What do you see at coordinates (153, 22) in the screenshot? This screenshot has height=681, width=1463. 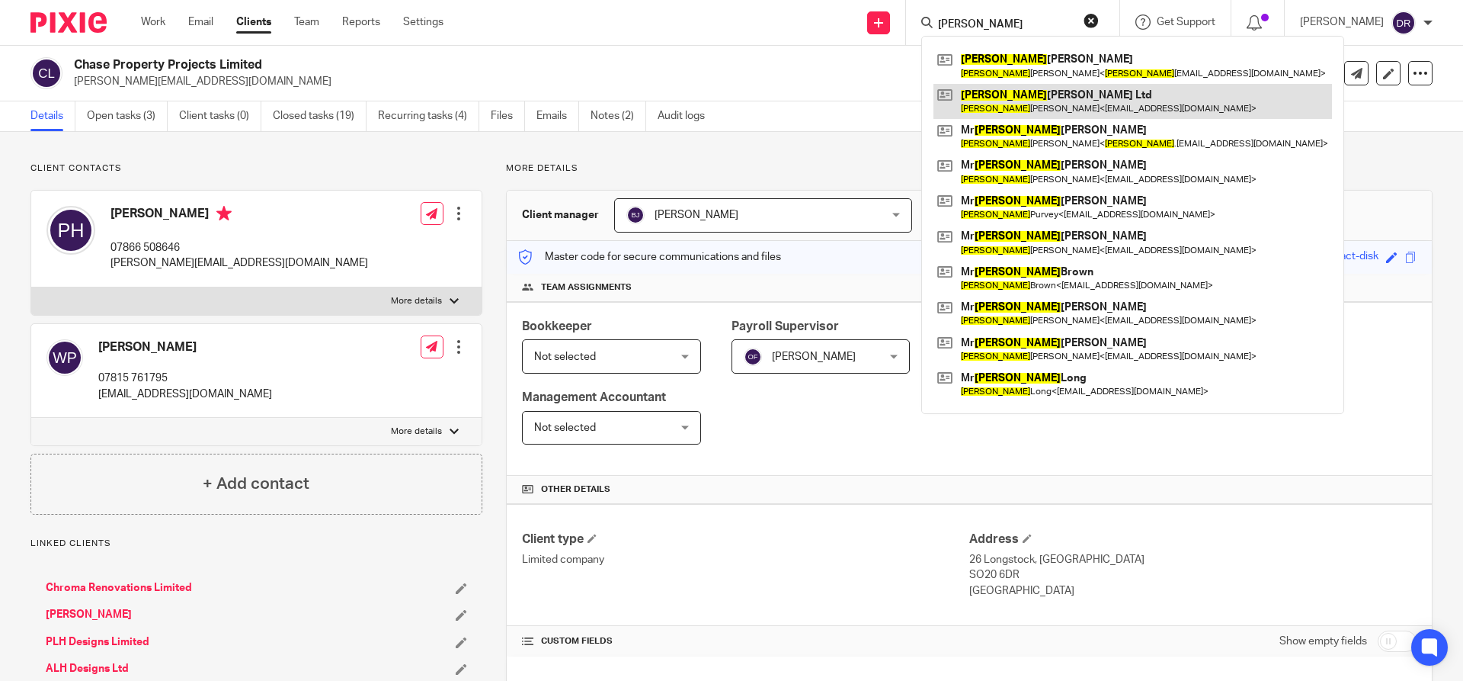 I see `a: Work` at bounding box center [153, 22].